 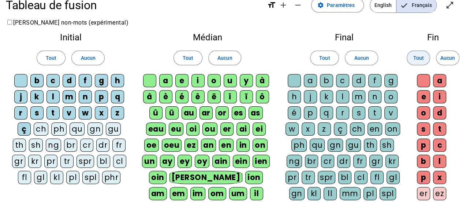 I want to click on div: i, so click(x=198, y=80).